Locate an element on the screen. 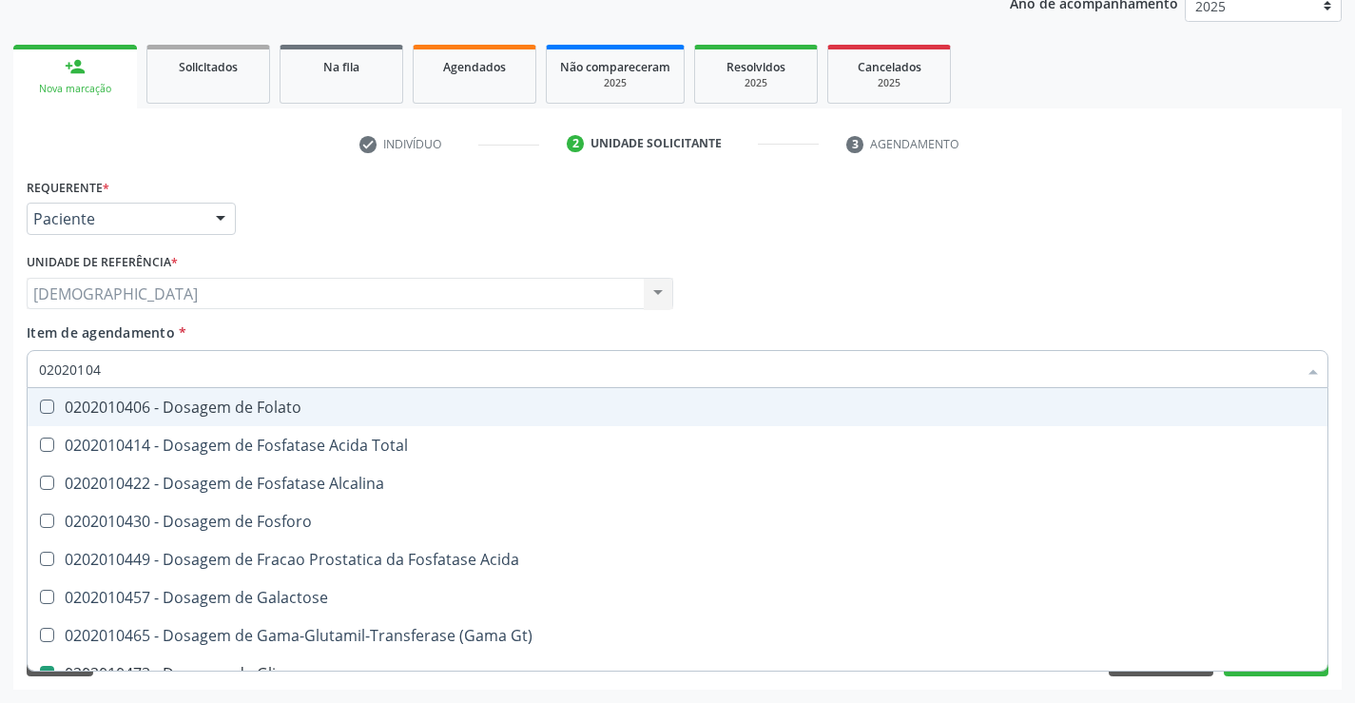 Image resolution: width=1355 pixels, height=703 pixels. span: Paciente is located at coordinates (115, 219).